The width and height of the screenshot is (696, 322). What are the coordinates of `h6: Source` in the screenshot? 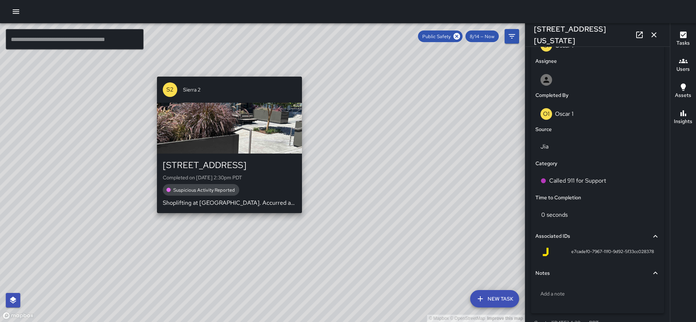 It's located at (543, 129).